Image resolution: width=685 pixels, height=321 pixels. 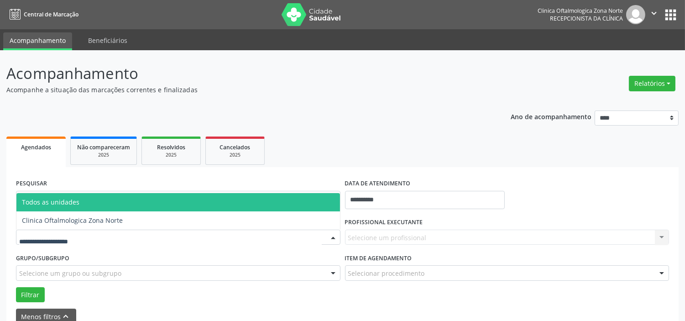 What do you see at coordinates (386, 273) in the screenshot?
I see `span: Selecionar procedimento` at bounding box center [386, 273].